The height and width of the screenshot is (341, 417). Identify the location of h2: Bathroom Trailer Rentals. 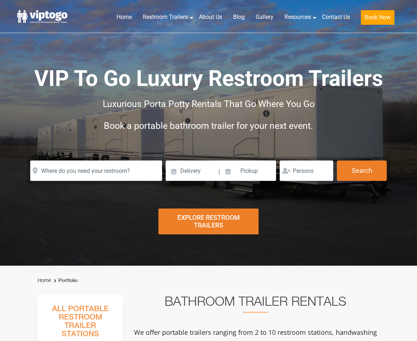
(256, 304).